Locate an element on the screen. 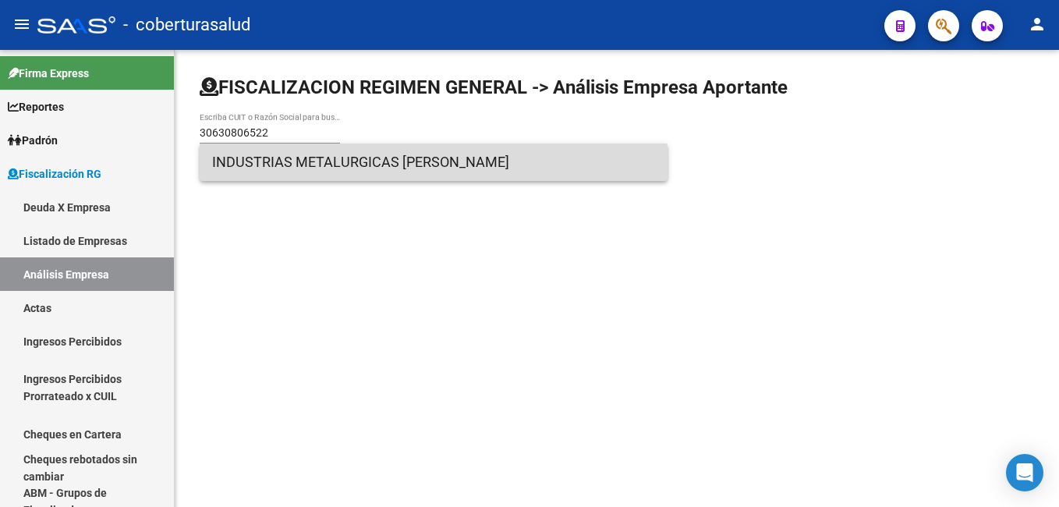 Image resolution: width=1059 pixels, height=507 pixels. span: Firma Express is located at coordinates (48, 73).